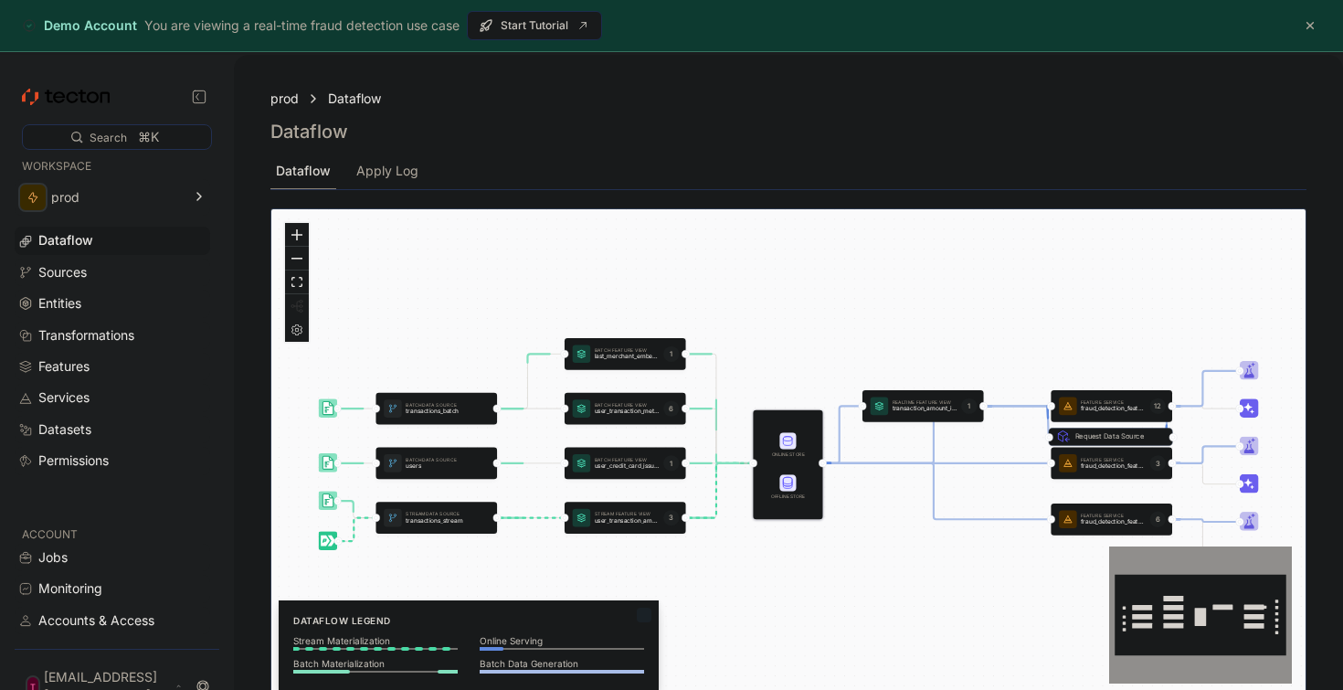 The width and height of the screenshot is (1343, 690). I want to click on a: Realtime Feature Viewtransaction_amount_is_higher_than_average1, so click(922, 405).